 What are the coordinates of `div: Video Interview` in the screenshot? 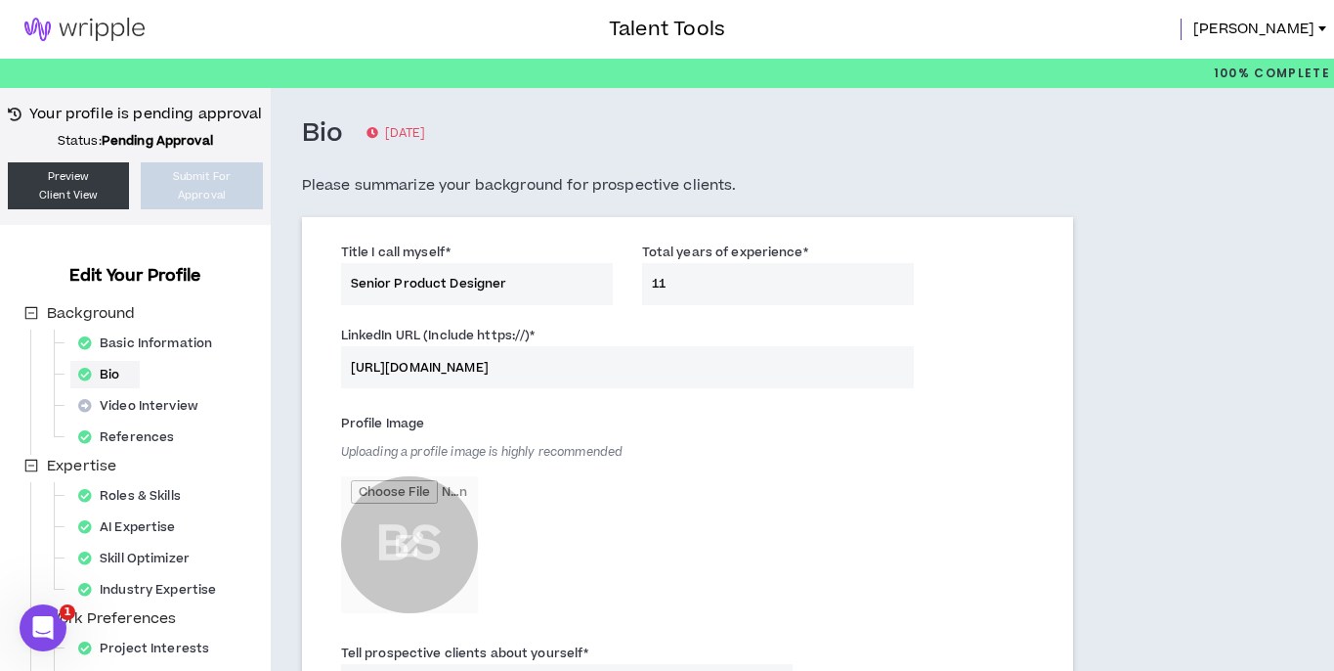 It's located at (144, 406).